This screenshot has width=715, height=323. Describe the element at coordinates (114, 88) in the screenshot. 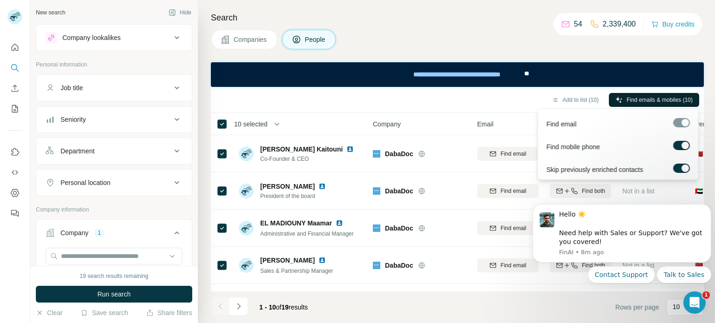

I see `button: Job title` at that location.